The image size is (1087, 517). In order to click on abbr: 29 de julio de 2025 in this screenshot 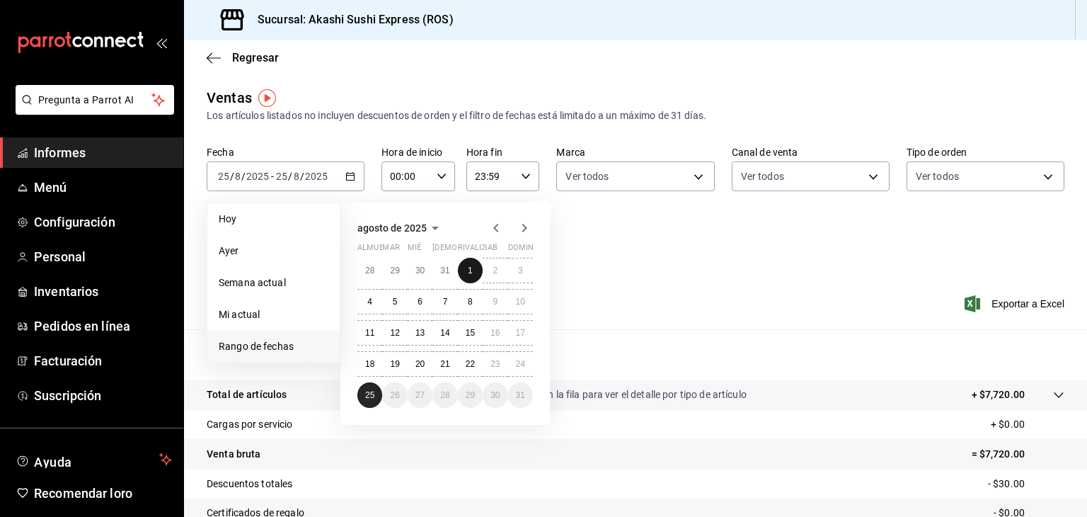, I will do `click(394, 270)`.